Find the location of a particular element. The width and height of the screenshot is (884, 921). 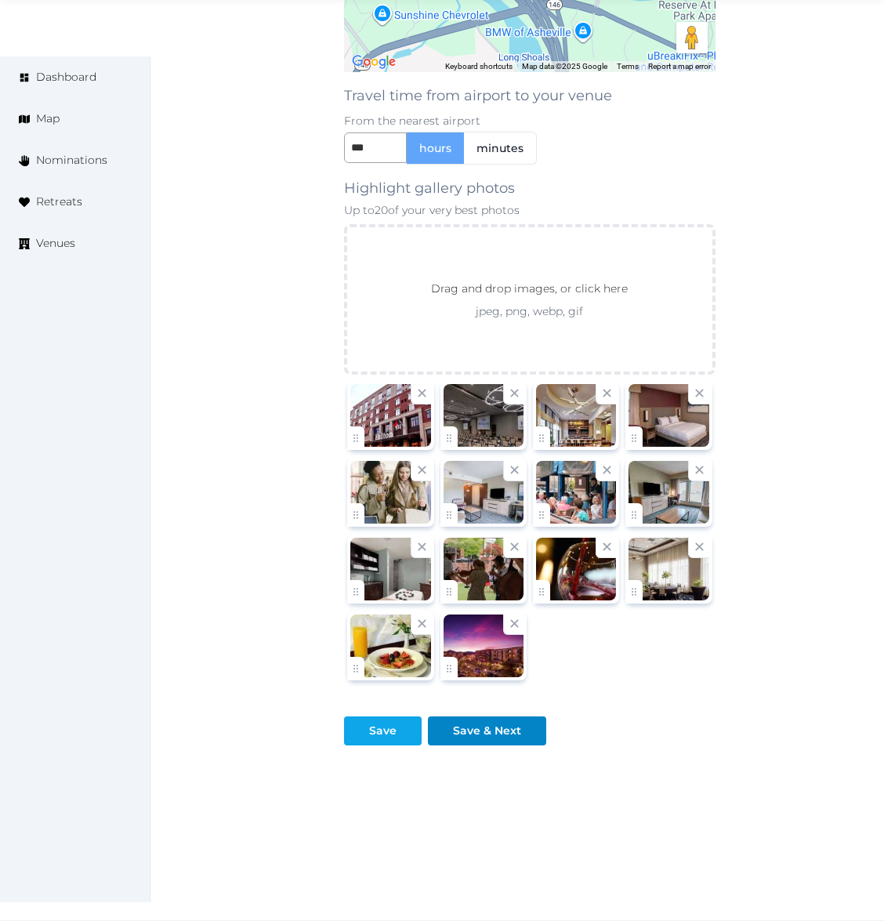

label: Travel time from airport to your venue is located at coordinates (478, 96).